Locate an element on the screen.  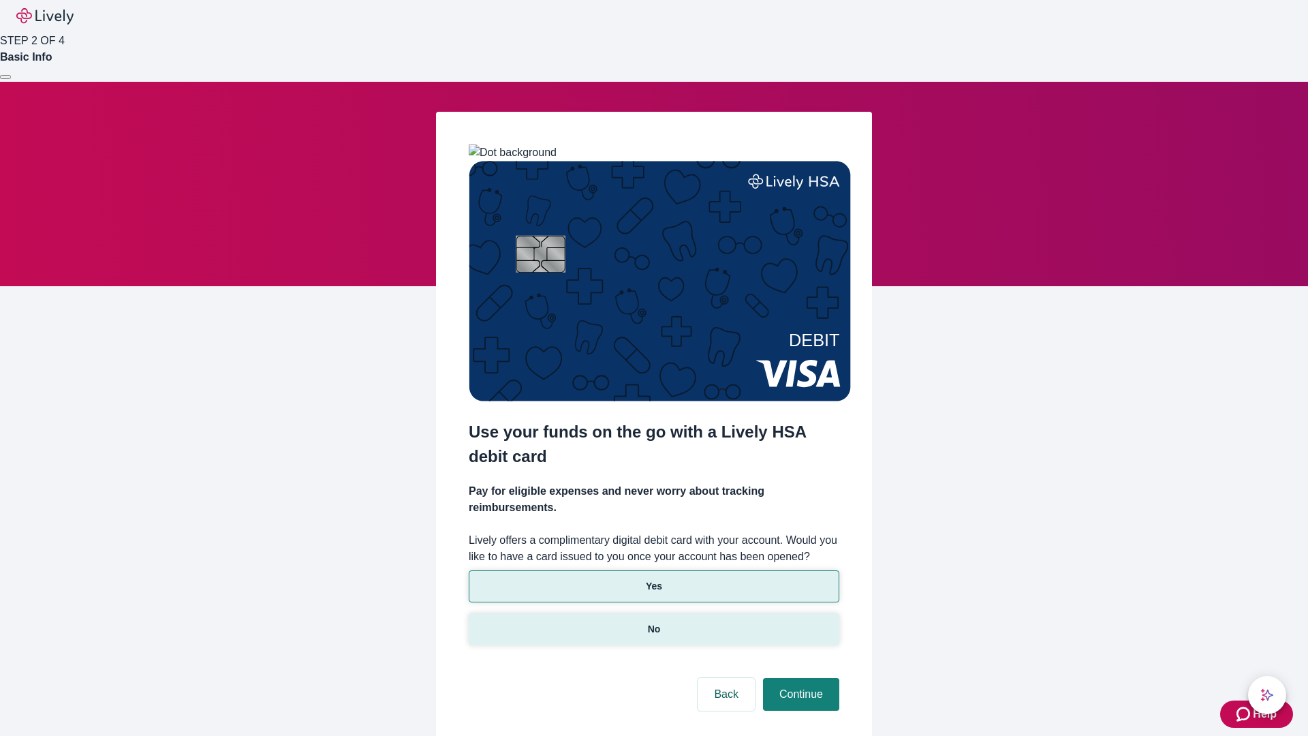
img: Lively is located at coordinates (45, 16).